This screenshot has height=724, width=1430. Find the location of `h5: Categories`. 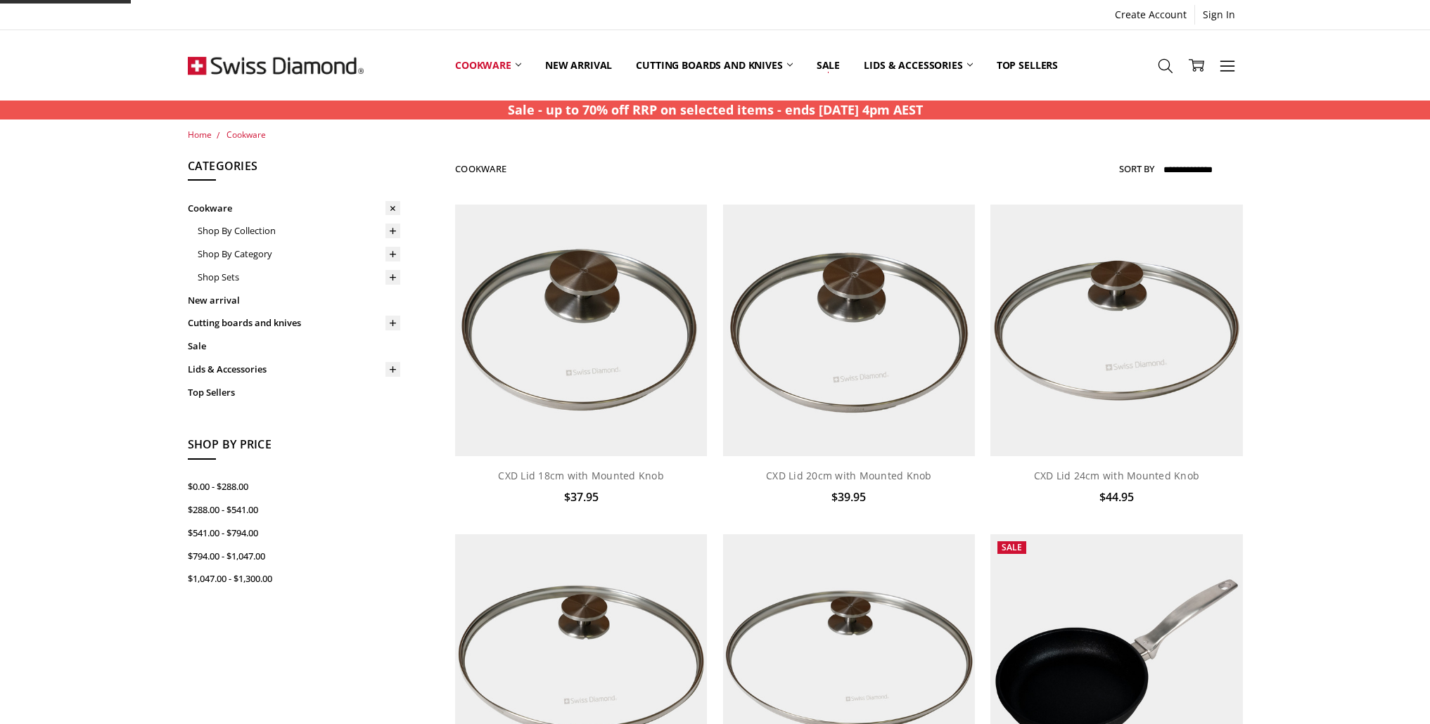

h5: Categories is located at coordinates (294, 170).